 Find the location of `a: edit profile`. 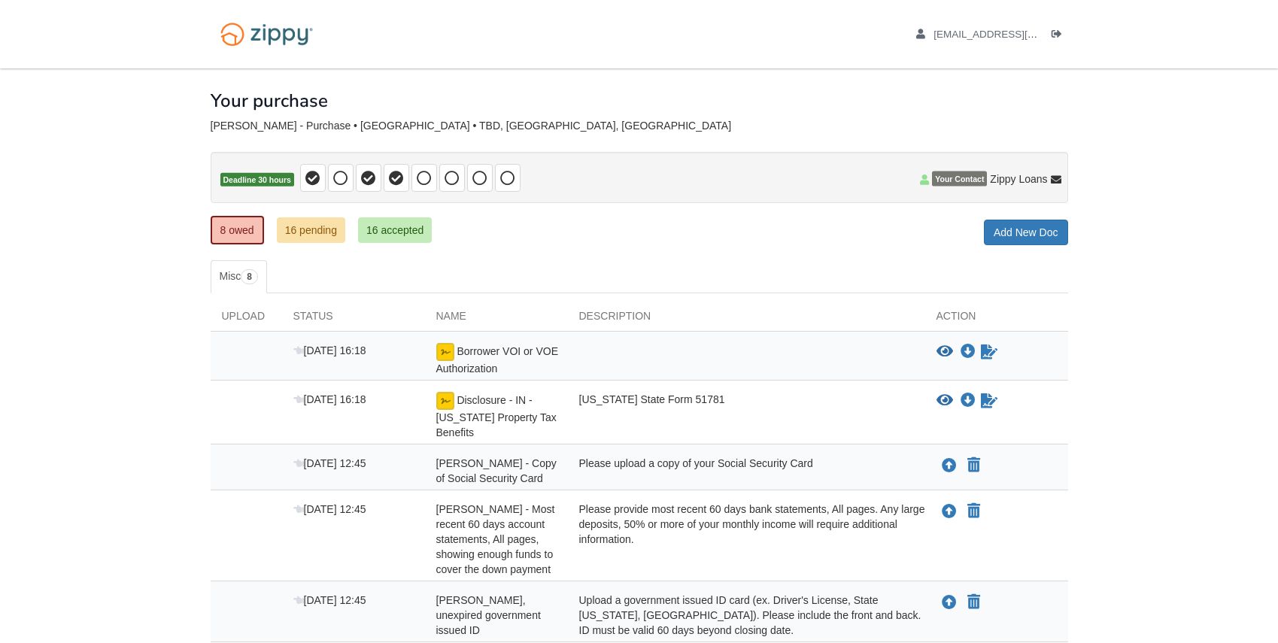

a: edit profile is located at coordinates (1011, 36).